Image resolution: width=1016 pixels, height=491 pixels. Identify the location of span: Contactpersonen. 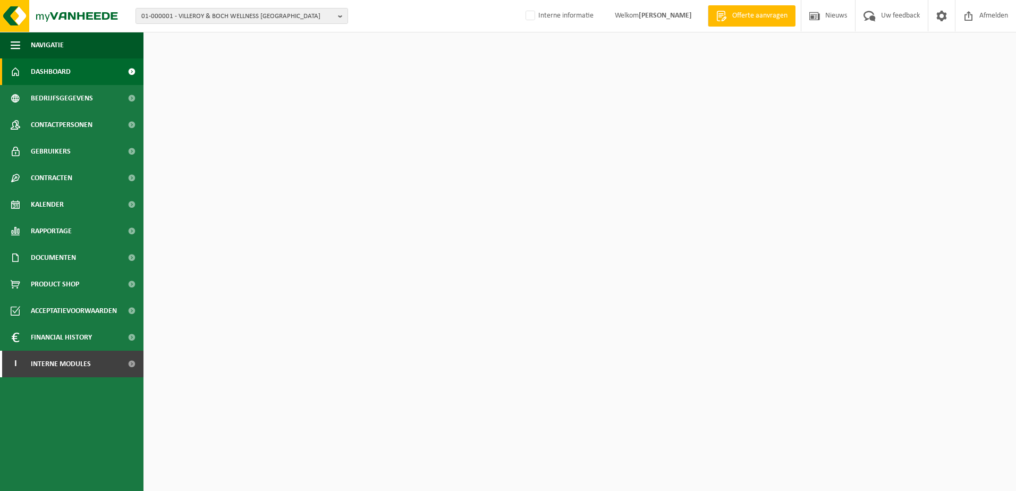
(62, 125).